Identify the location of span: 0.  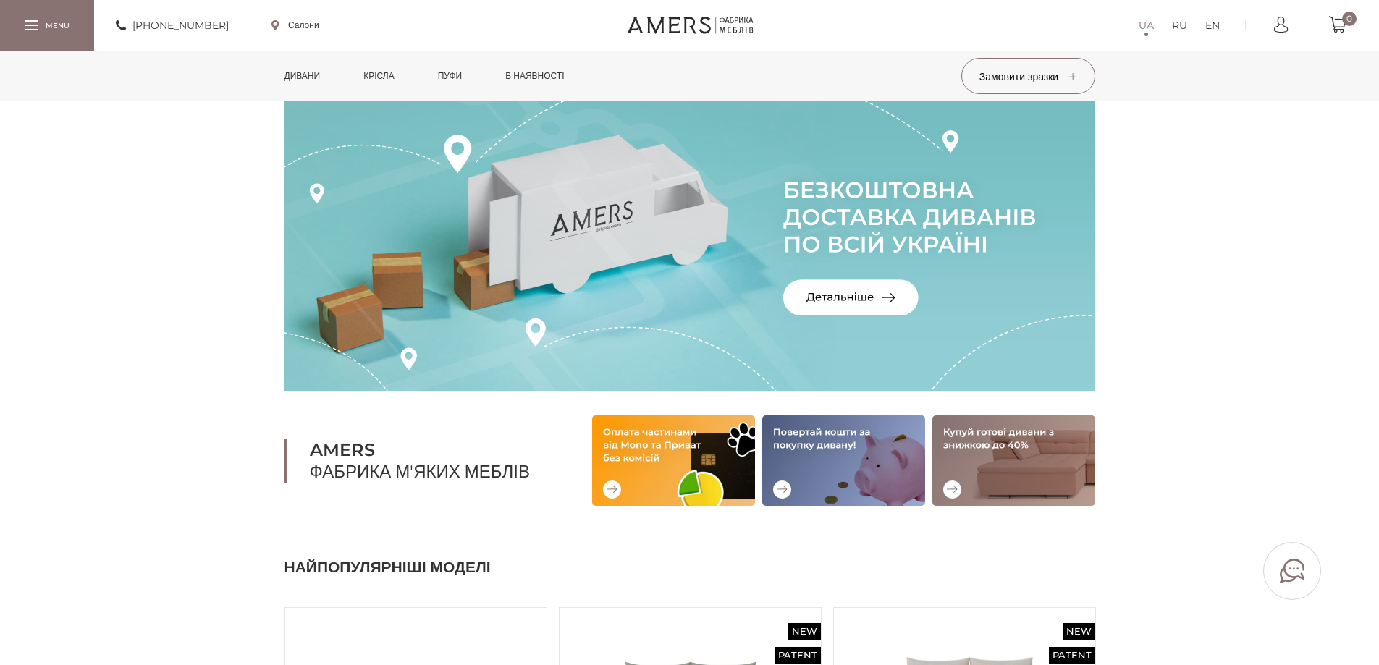
(1349, 19).